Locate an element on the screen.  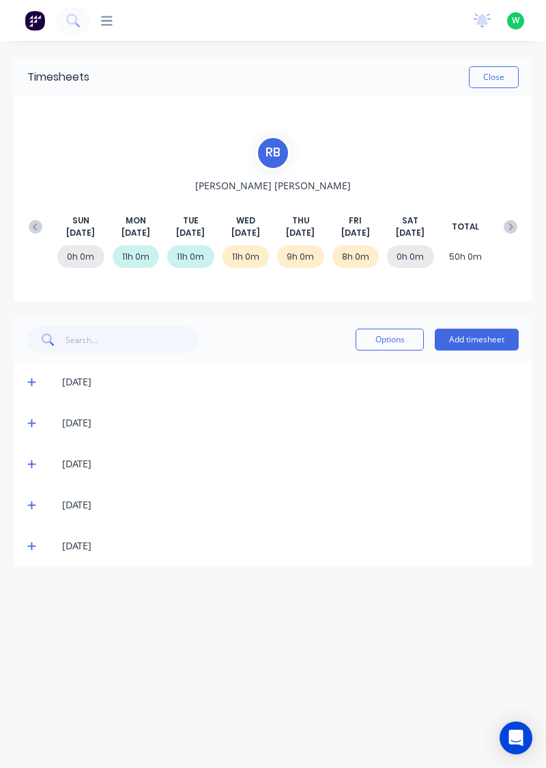
div: Timesheets is located at coordinates (58, 77).